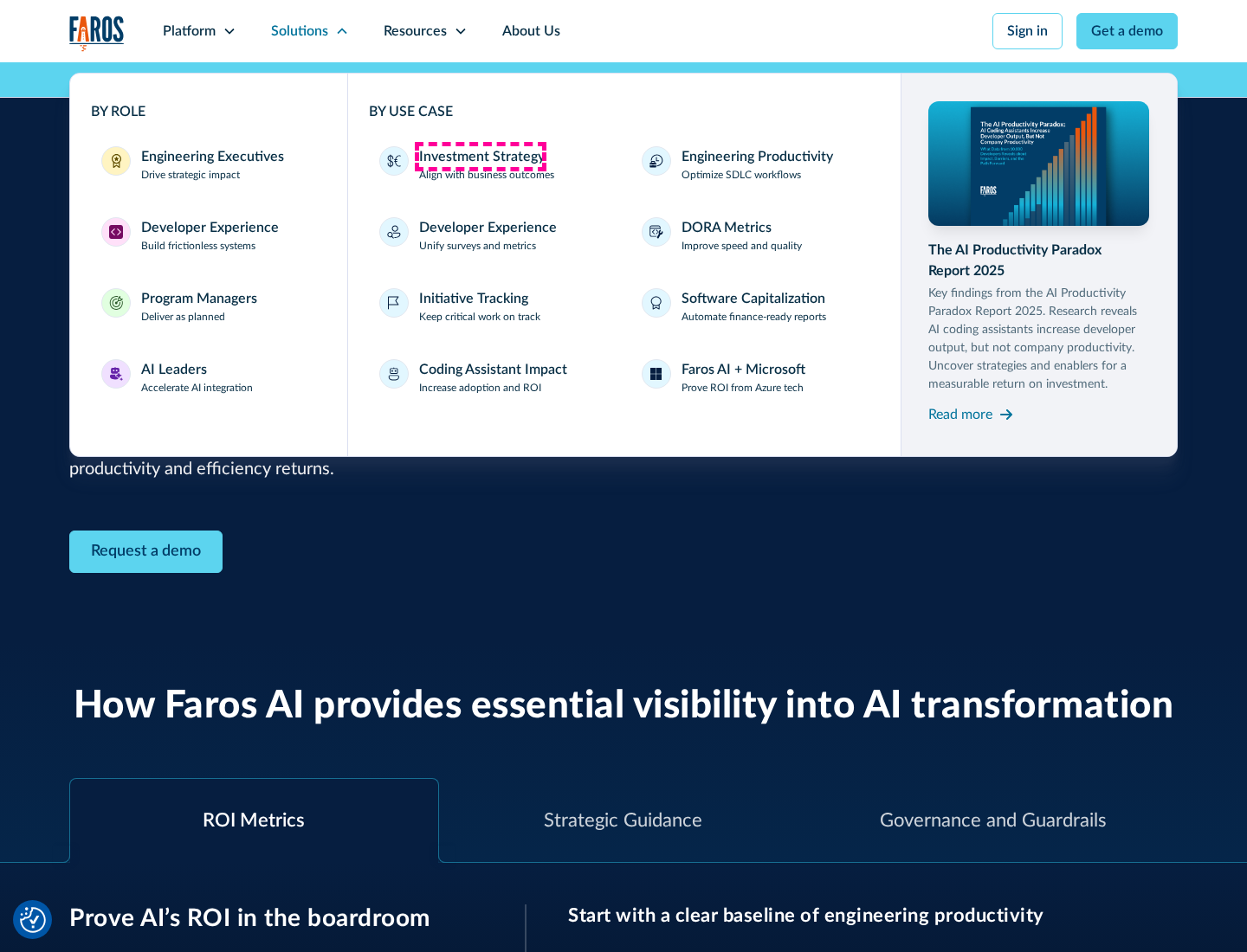 This screenshot has height=952, width=1247. What do you see at coordinates (755, 306) in the screenshot?
I see `a: Software CapitalizationAutomate finance-ready reports` at bounding box center [755, 306].